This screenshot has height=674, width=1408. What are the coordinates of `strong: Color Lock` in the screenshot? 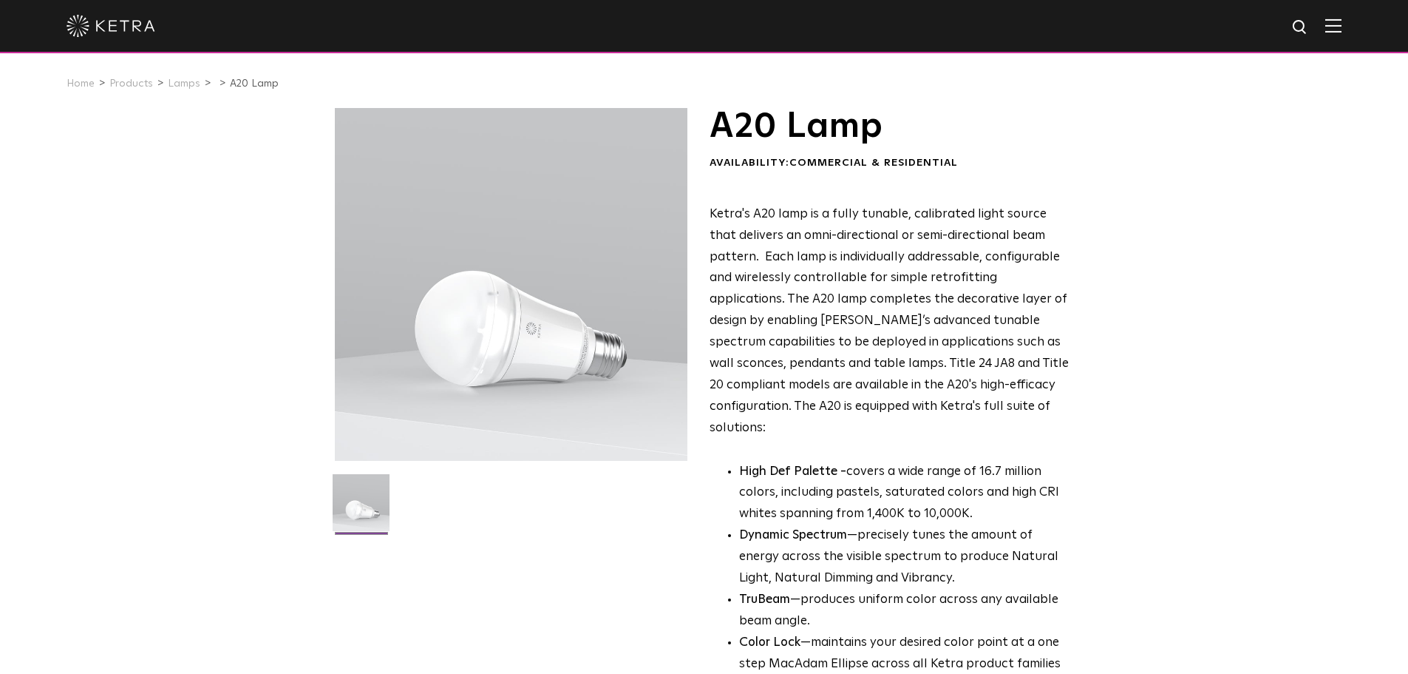 It's located at (770, 642).